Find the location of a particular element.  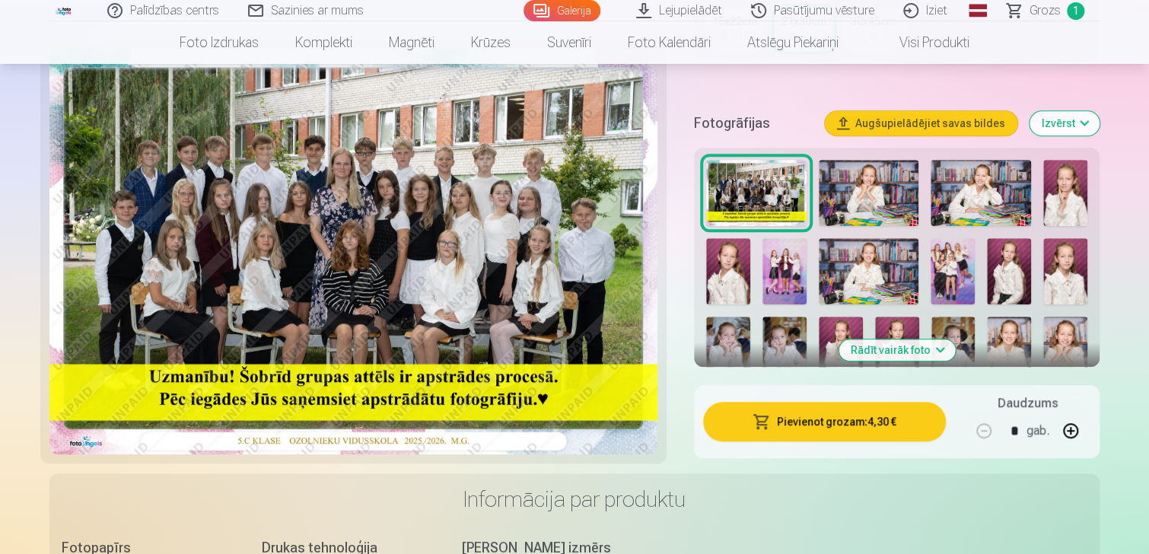

div: gab. is located at coordinates (1038, 431).